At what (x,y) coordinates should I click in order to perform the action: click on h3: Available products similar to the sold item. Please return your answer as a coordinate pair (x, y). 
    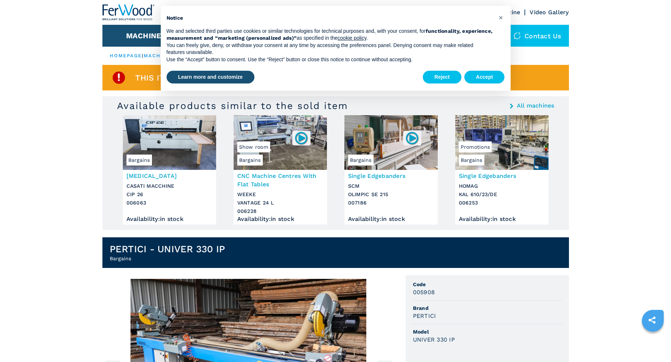
    Looking at the image, I should click on (233, 106).